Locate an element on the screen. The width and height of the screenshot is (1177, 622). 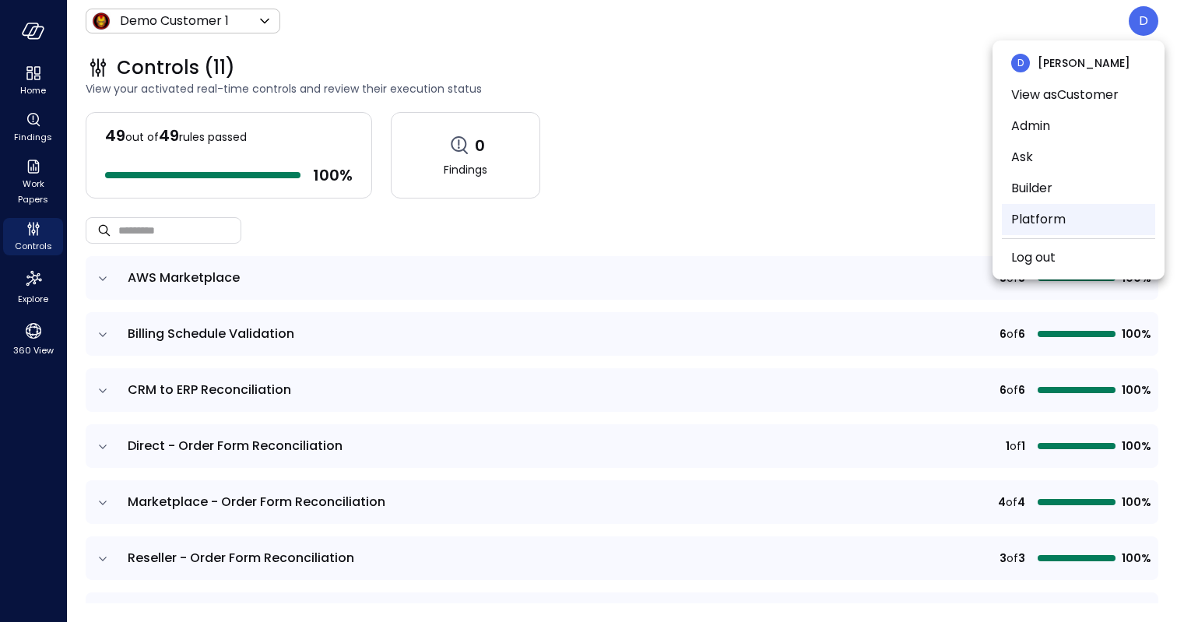
li: Platform is located at coordinates (1078, 219).